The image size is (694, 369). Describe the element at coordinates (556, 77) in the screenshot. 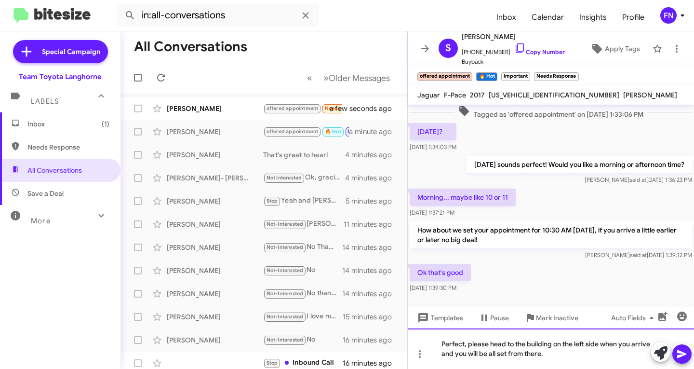

I see `small: Needs Response` at that location.